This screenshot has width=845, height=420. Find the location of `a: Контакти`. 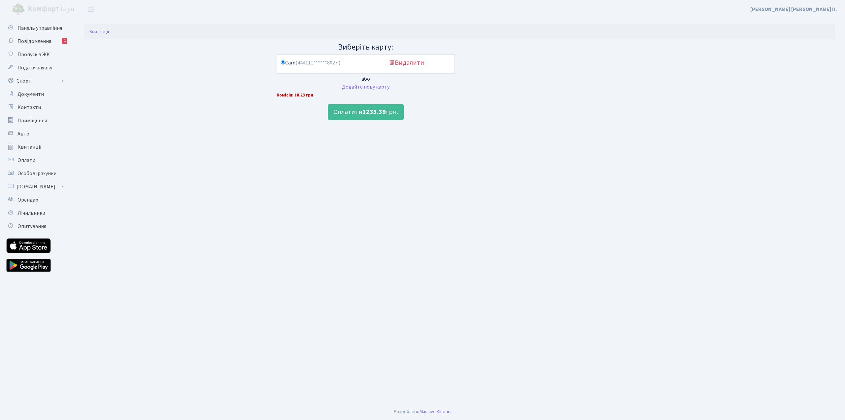

a: Контакти is located at coordinates (36, 107).